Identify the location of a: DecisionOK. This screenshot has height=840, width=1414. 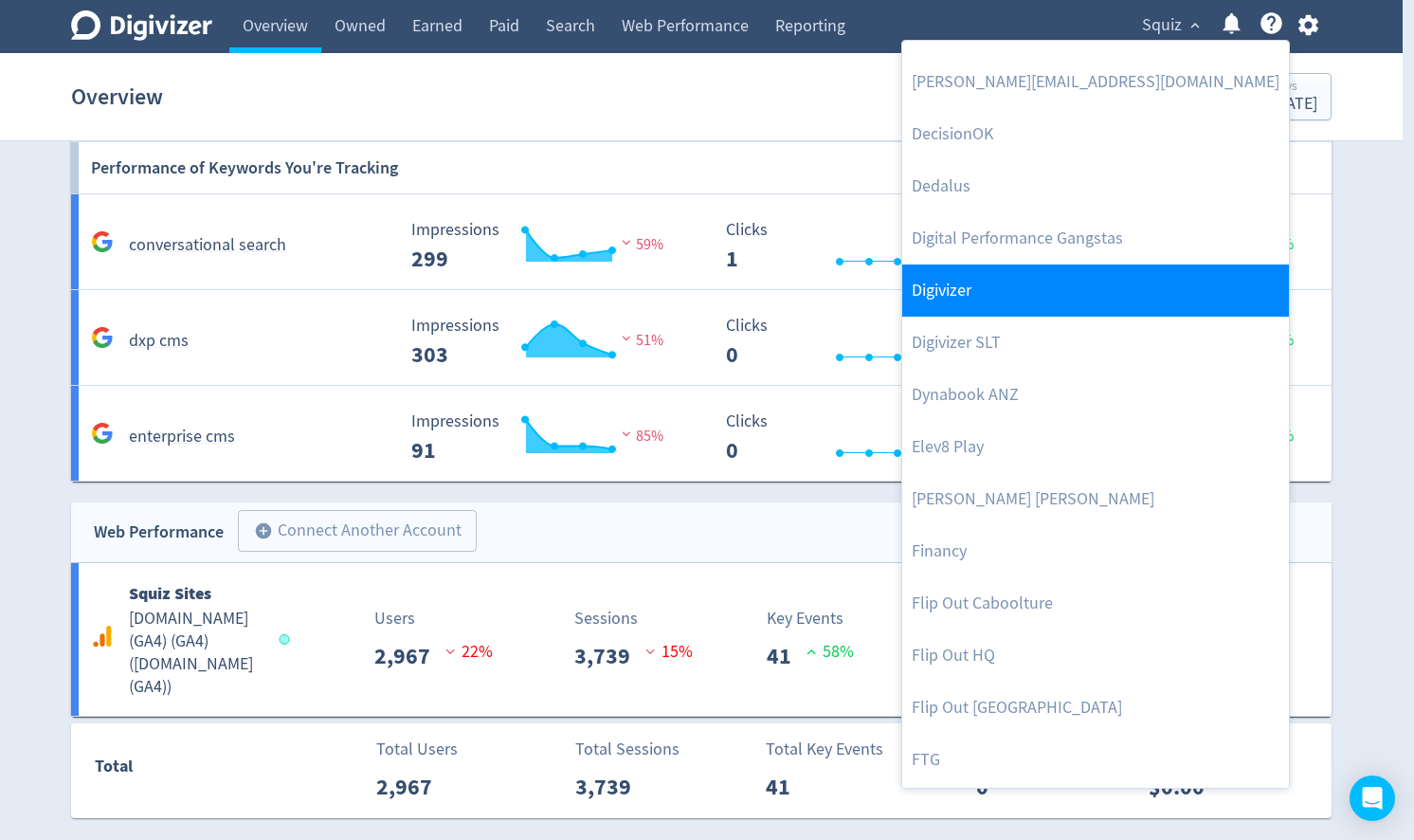
(1095, 133).